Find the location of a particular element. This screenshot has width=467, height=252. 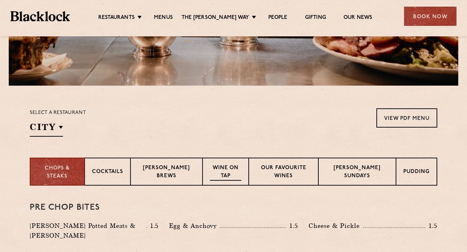

p: Pudding is located at coordinates (416, 172).